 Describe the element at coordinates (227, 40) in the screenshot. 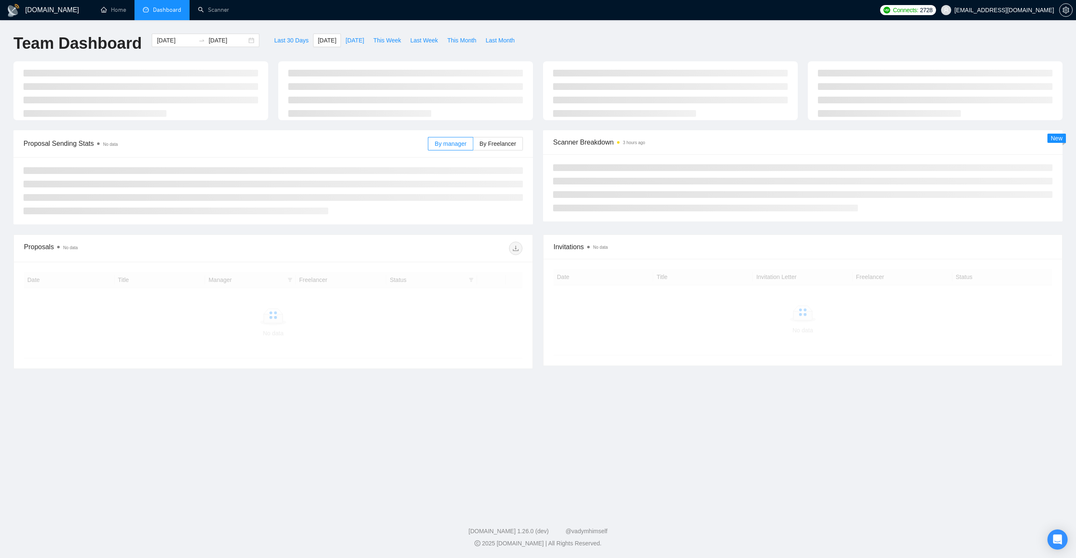

I see `input: End date` at that location.